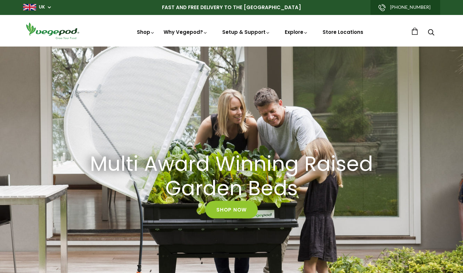  Describe the element at coordinates (246, 32) in the screenshot. I see `a: Setup & Support` at that location.